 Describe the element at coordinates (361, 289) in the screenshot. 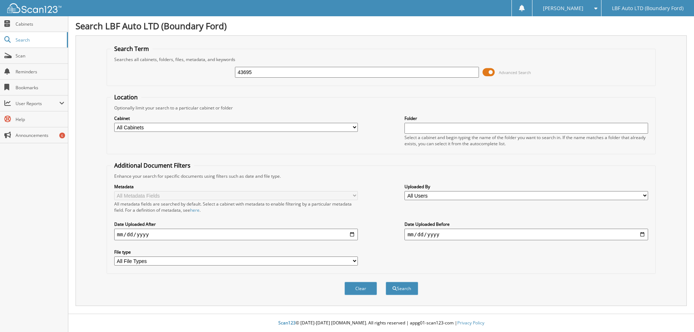

I see `button: Clear` at that location.